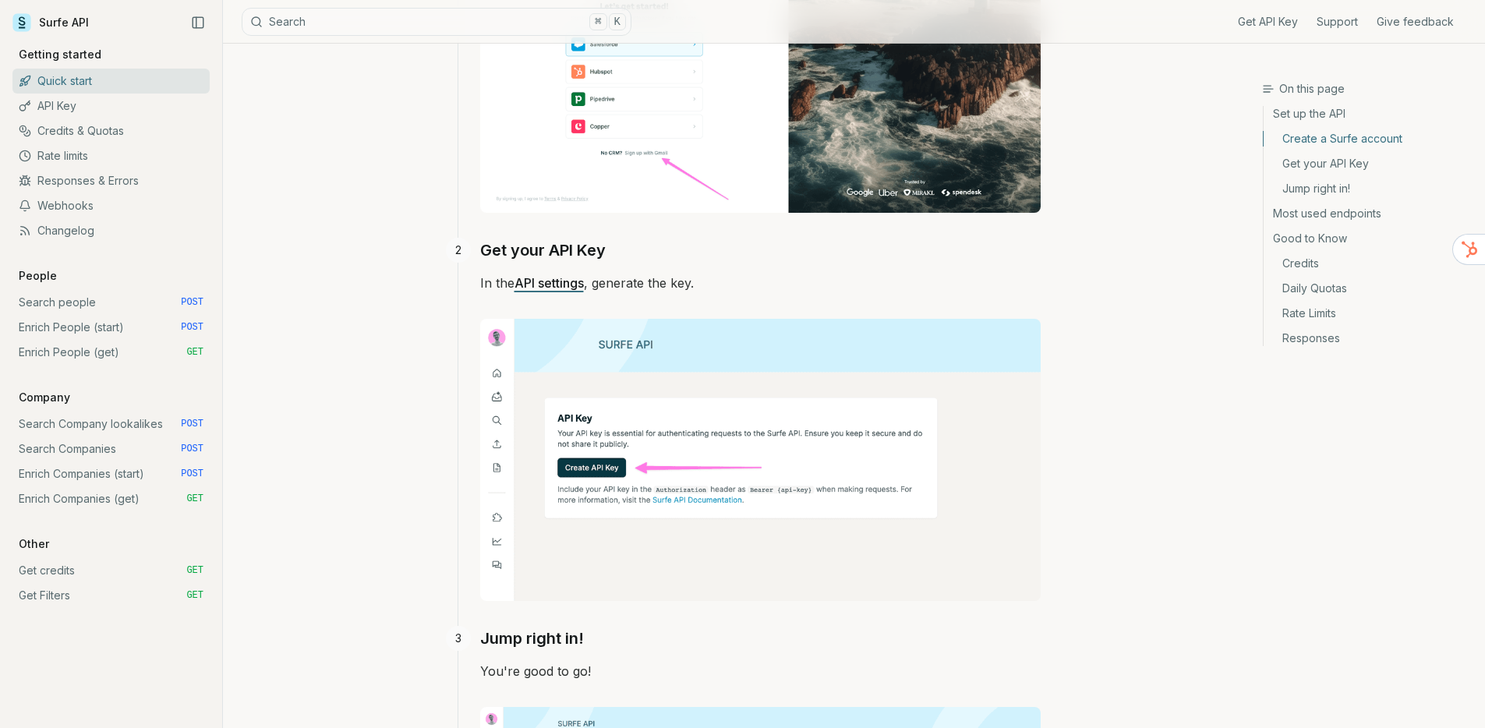 The width and height of the screenshot is (1485, 728). What do you see at coordinates (111, 424) in the screenshot?
I see `a: Search Company lookalikes POST` at bounding box center [111, 424].